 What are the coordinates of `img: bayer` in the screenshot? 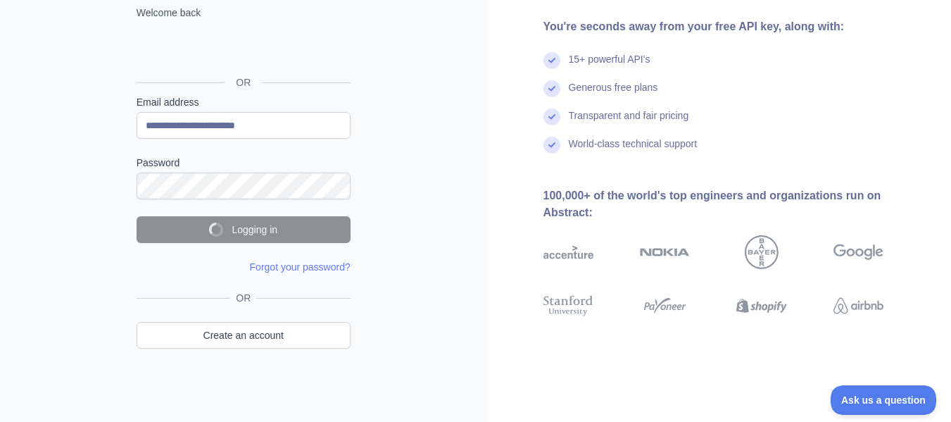 It's located at (762, 252).